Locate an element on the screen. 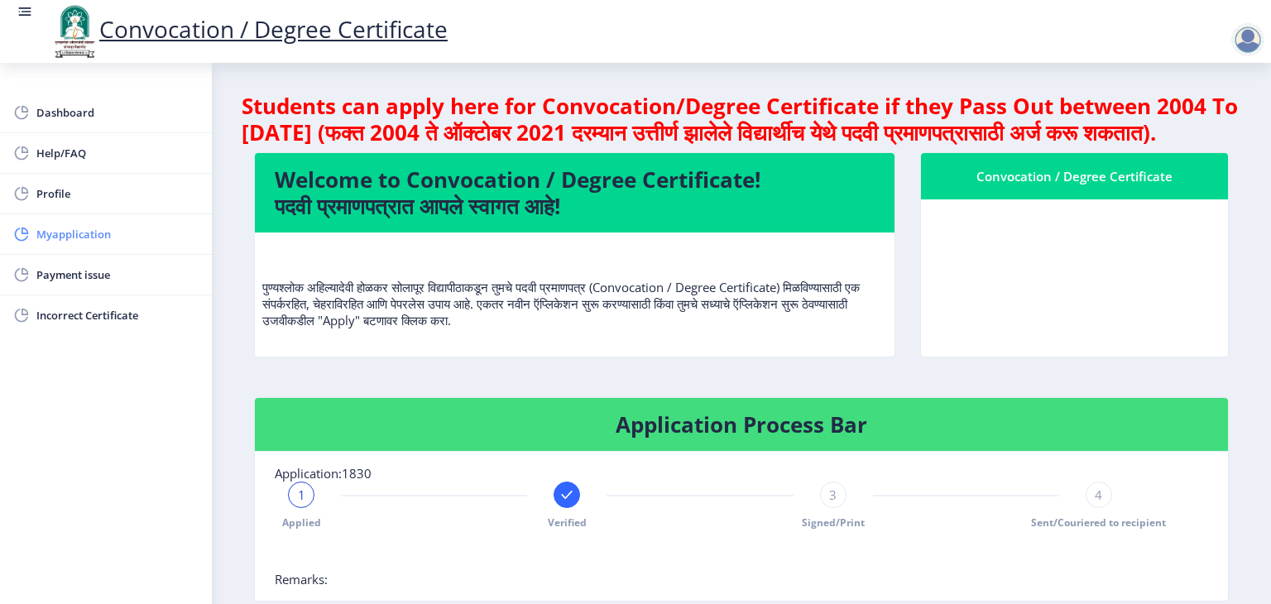  h4: Application Process Bar is located at coordinates (741, 424).